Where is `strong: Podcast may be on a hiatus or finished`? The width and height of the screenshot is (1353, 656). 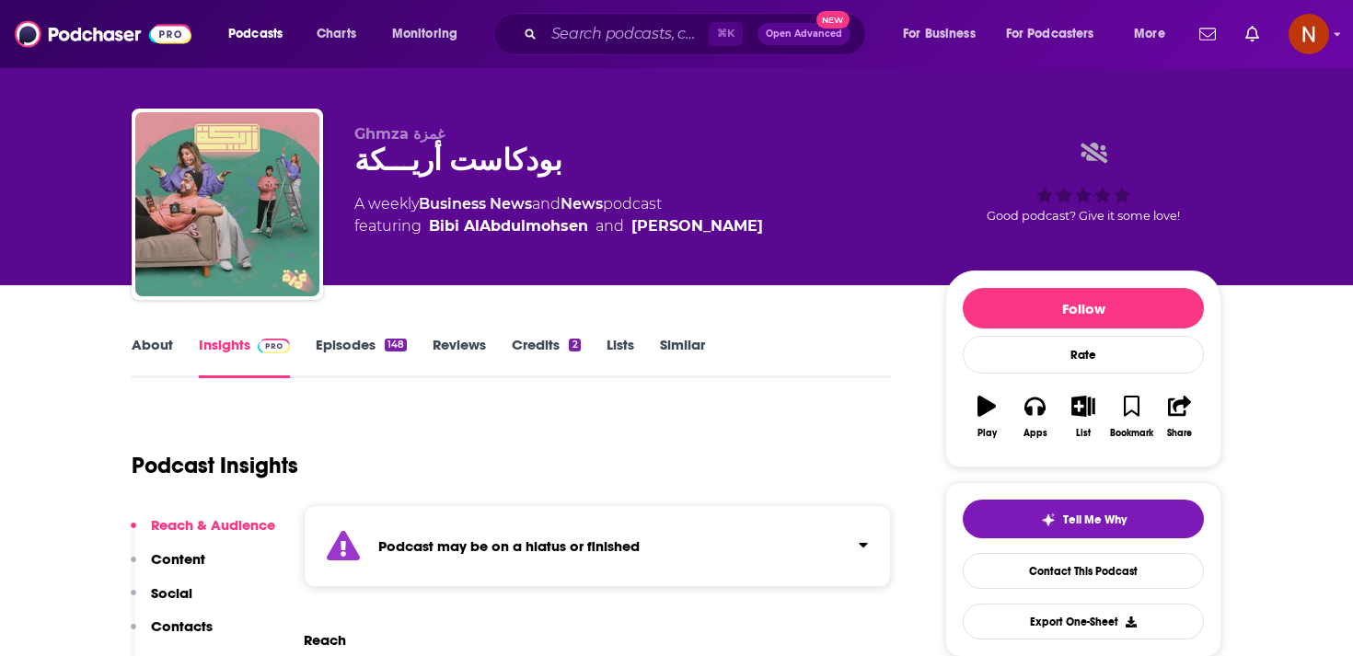 strong: Podcast may be on a hiatus or finished is located at coordinates (509, 546).